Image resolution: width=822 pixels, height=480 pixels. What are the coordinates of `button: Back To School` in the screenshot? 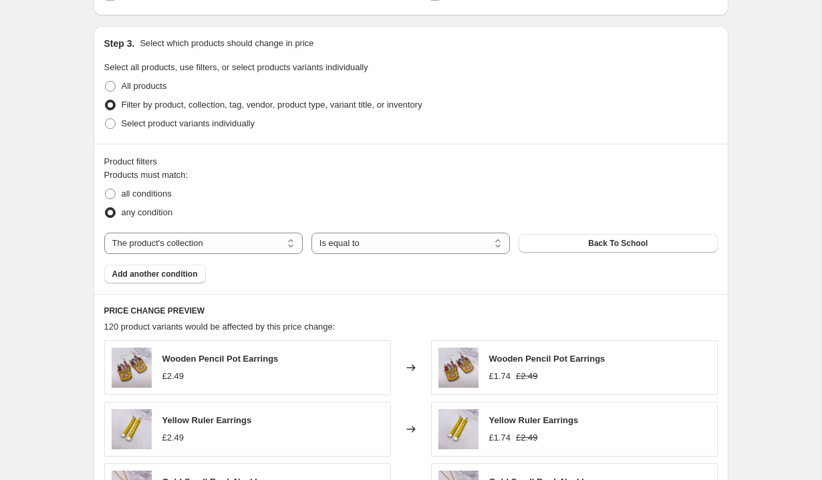 It's located at (617, 243).